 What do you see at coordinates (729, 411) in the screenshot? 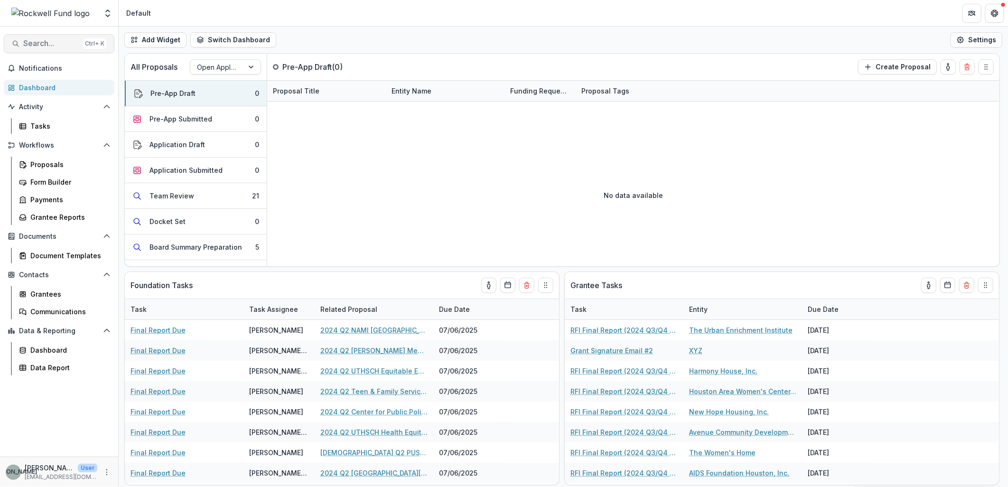
I see `a: New Hope Housing, Inc.` at bounding box center [729, 411].